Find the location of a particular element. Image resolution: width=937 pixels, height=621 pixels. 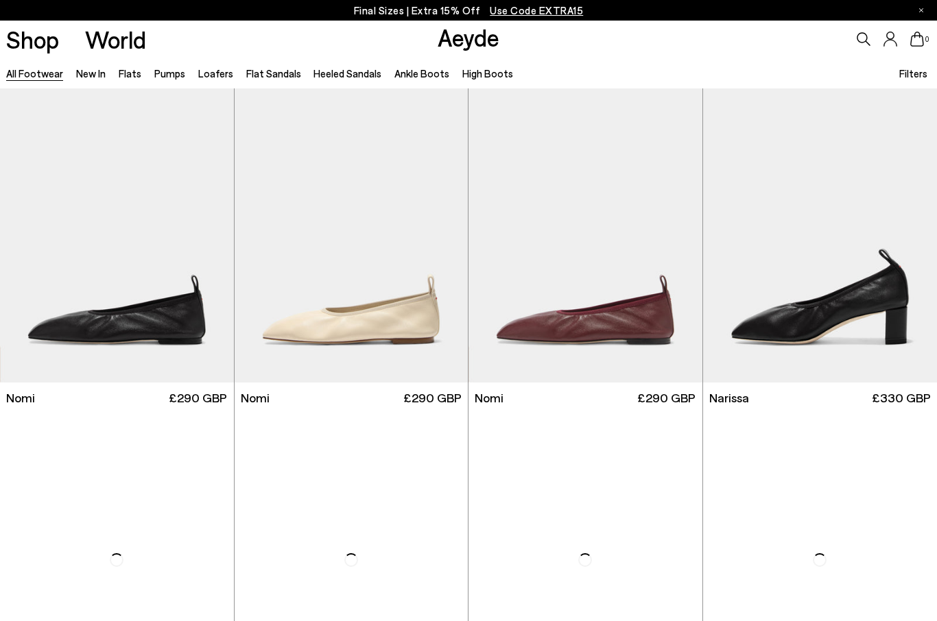

a: Aeyde is located at coordinates (468, 37).